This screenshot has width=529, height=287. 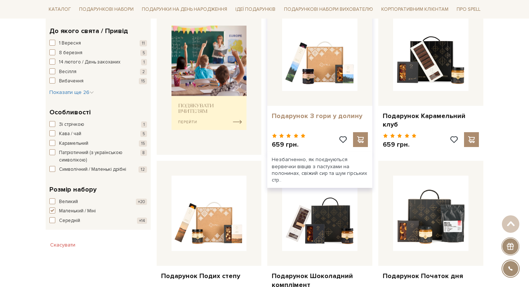 I want to click on span: Показати ще 26, so click(x=72, y=92).